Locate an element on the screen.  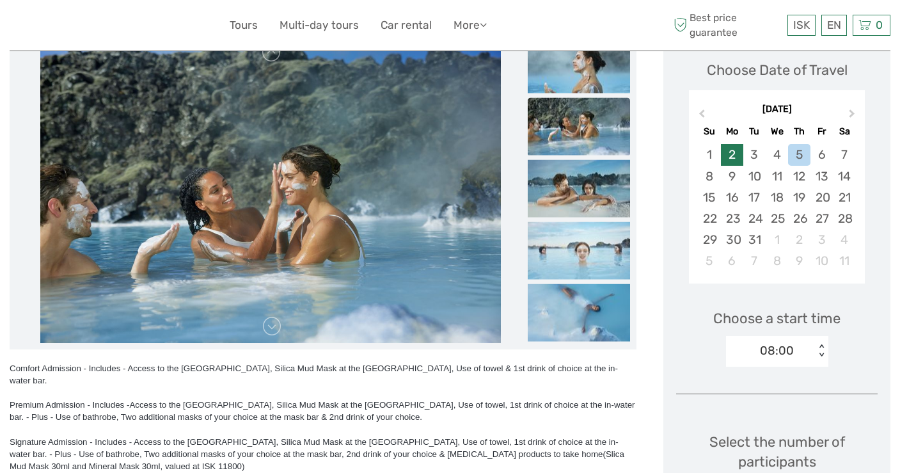
div: Choose Tuesday, March 10th, 2026 is located at coordinates (755, 176).